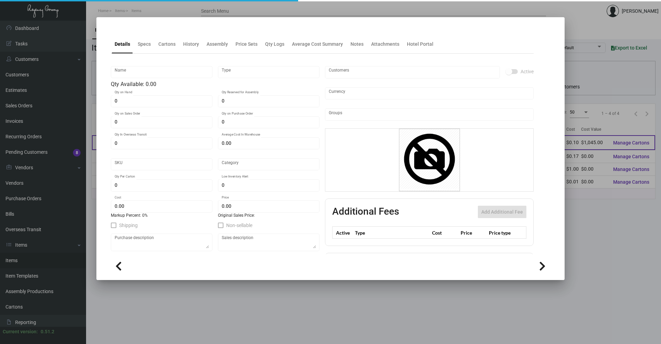 This screenshot has height=344, width=661. What do you see at coordinates (392, 233) in the screenshot?
I see `th: Type` at bounding box center [392, 233].